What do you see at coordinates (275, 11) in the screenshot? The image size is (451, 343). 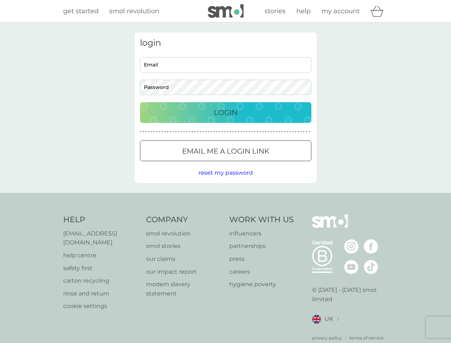 I see `span: stories` at bounding box center [275, 11].